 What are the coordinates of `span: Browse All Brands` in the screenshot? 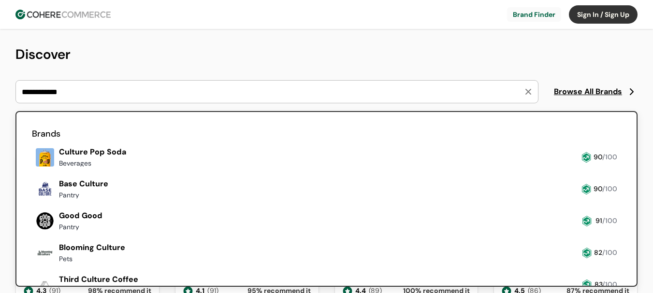 It's located at (588, 92).